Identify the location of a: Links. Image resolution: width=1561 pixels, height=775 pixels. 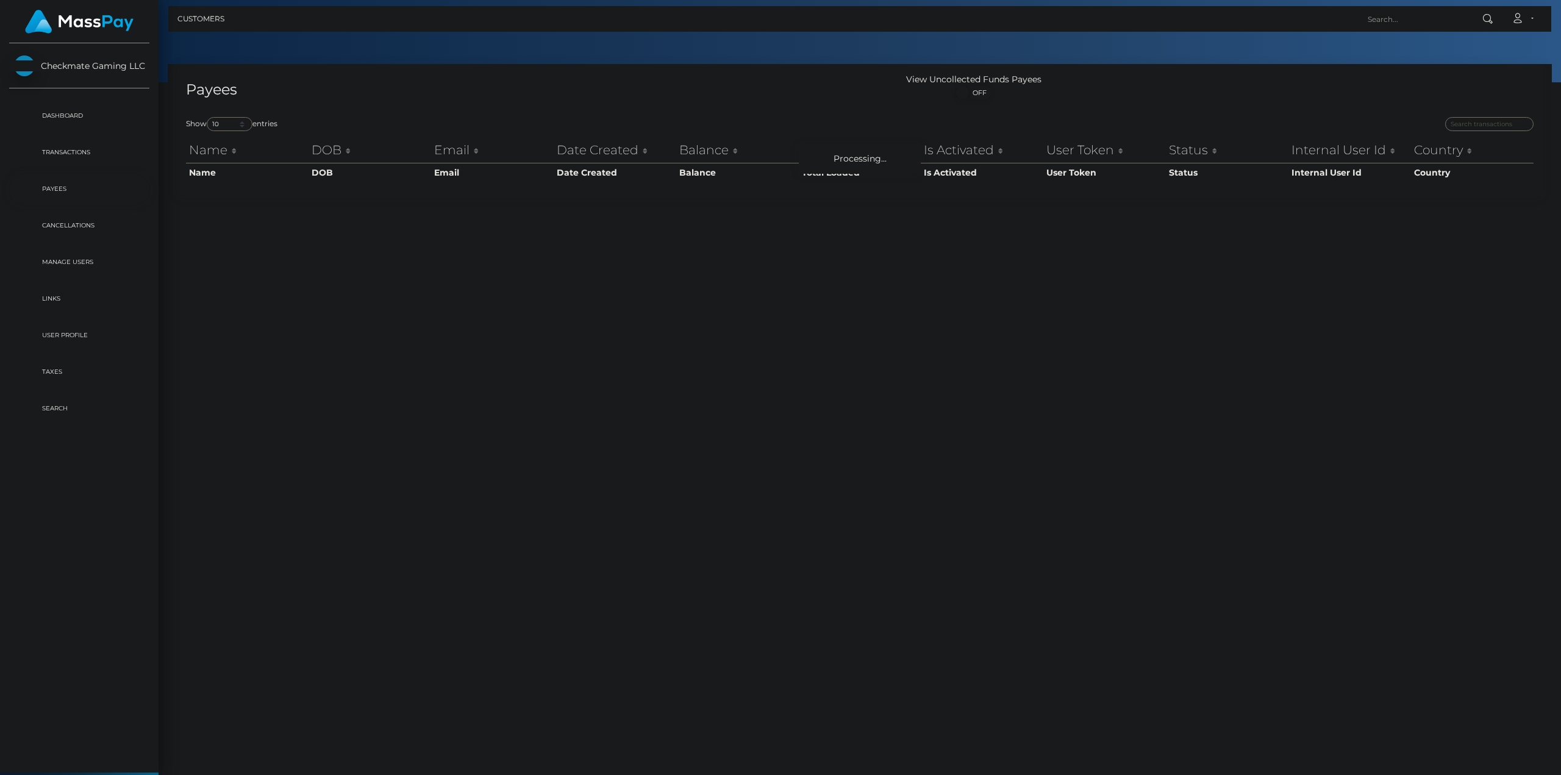
(79, 299).